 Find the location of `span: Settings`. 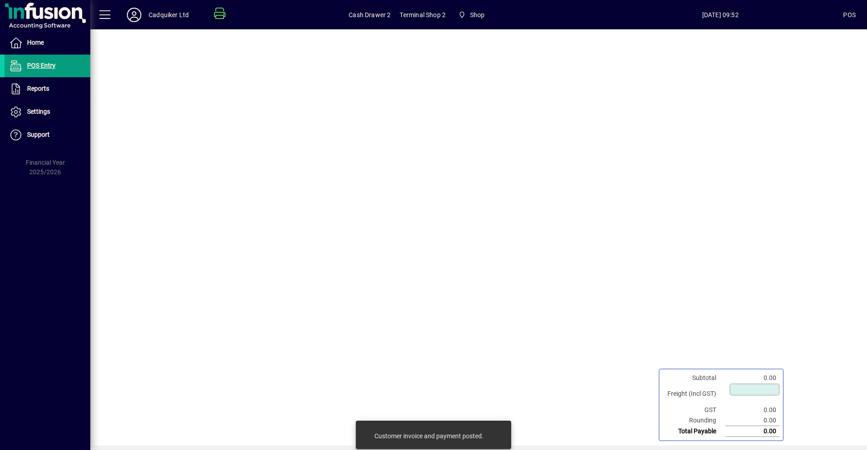

span: Settings is located at coordinates (38, 112).